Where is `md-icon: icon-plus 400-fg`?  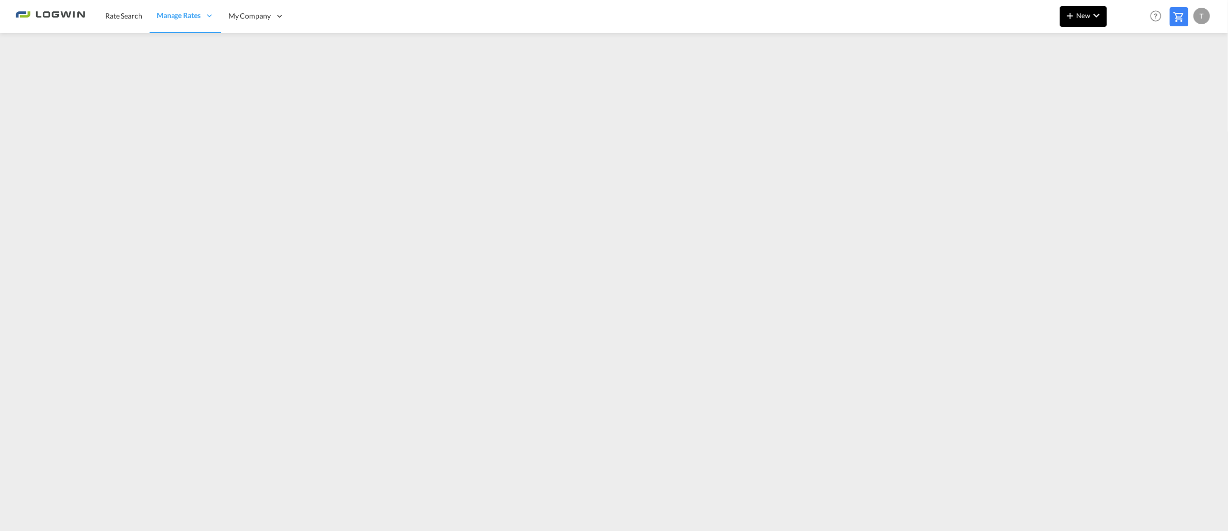
md-icon: icon-plus 400-fg is located at coordinates (1070, 15).